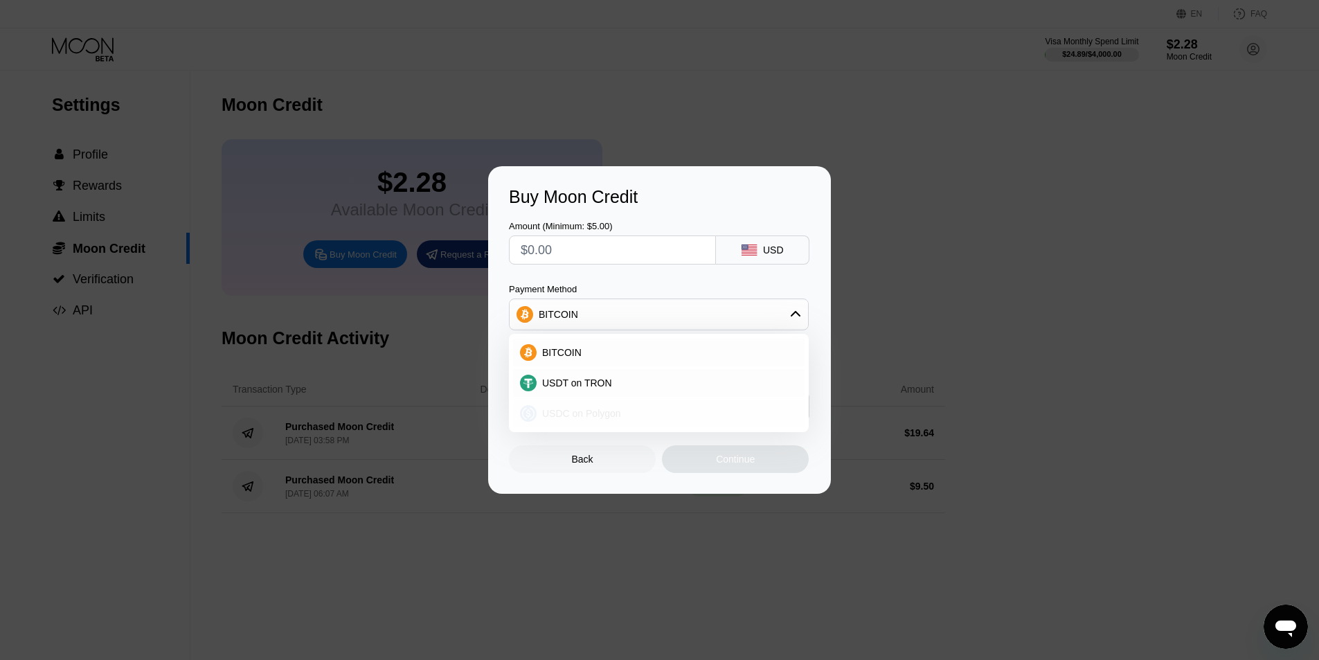  What do you see at coordinates (612, 250) in the screenshot?
I see `input: $0.00` at bounding box center [612, 250].